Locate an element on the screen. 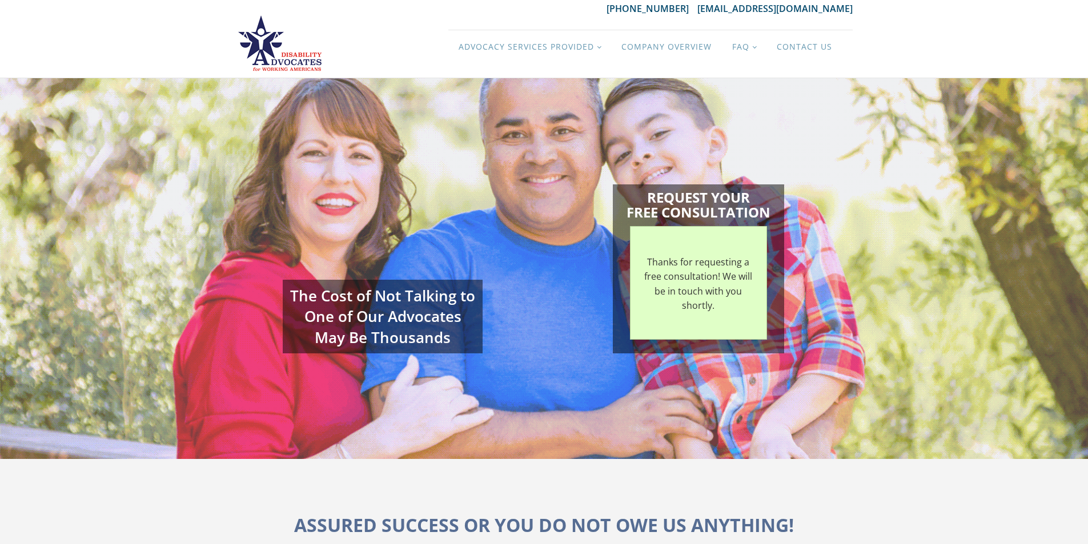 The height and width of the screenshot is (544, 1088). div: The Cost of Not Talking to One of Our Advocates May Be Thousands is located at coordinates (383, 316).